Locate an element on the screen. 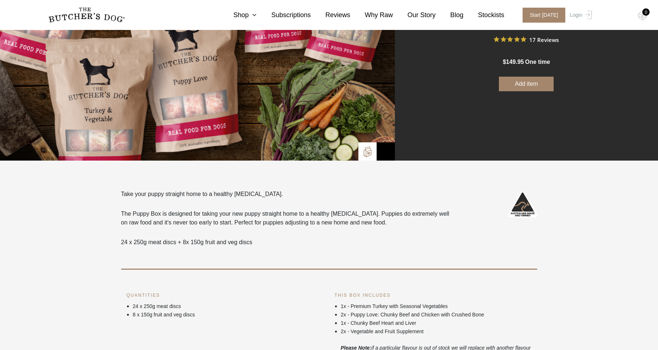 This screenshot has width=658, height=350. p: 2x - Vegetable and Fruit Supplement is located at coordinates (436, 331).